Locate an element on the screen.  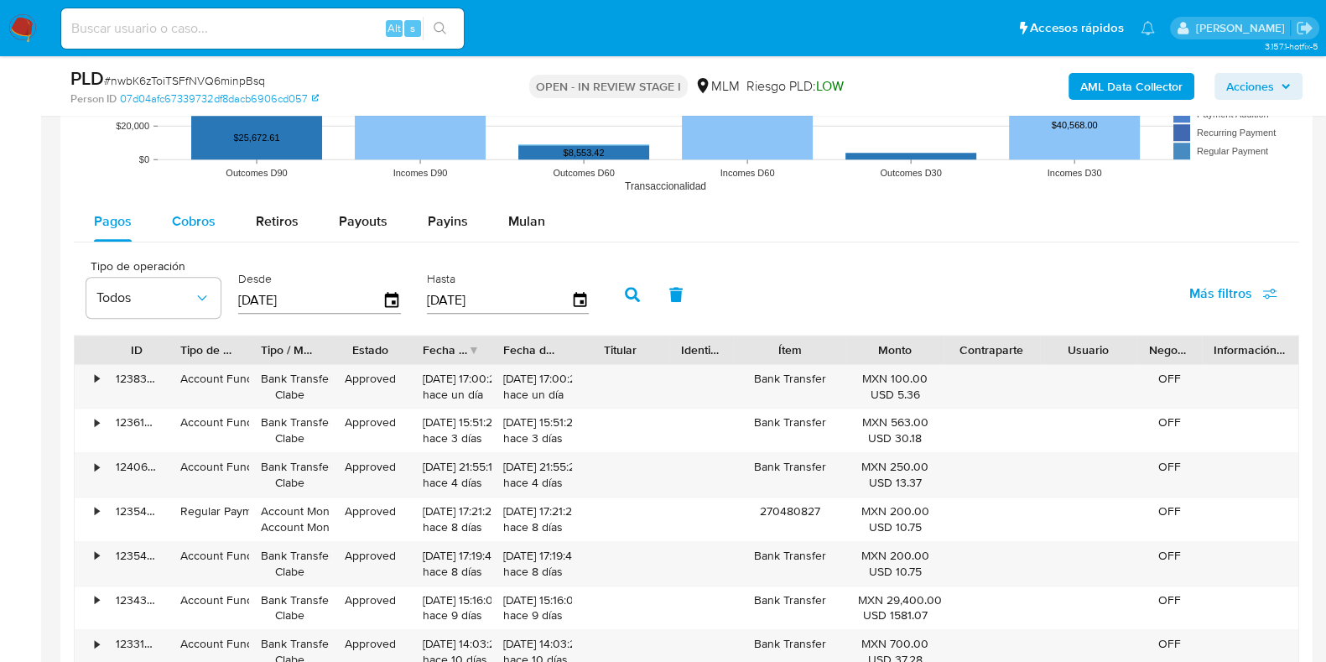
span: Acciones is located at coordinates (1249, 86).